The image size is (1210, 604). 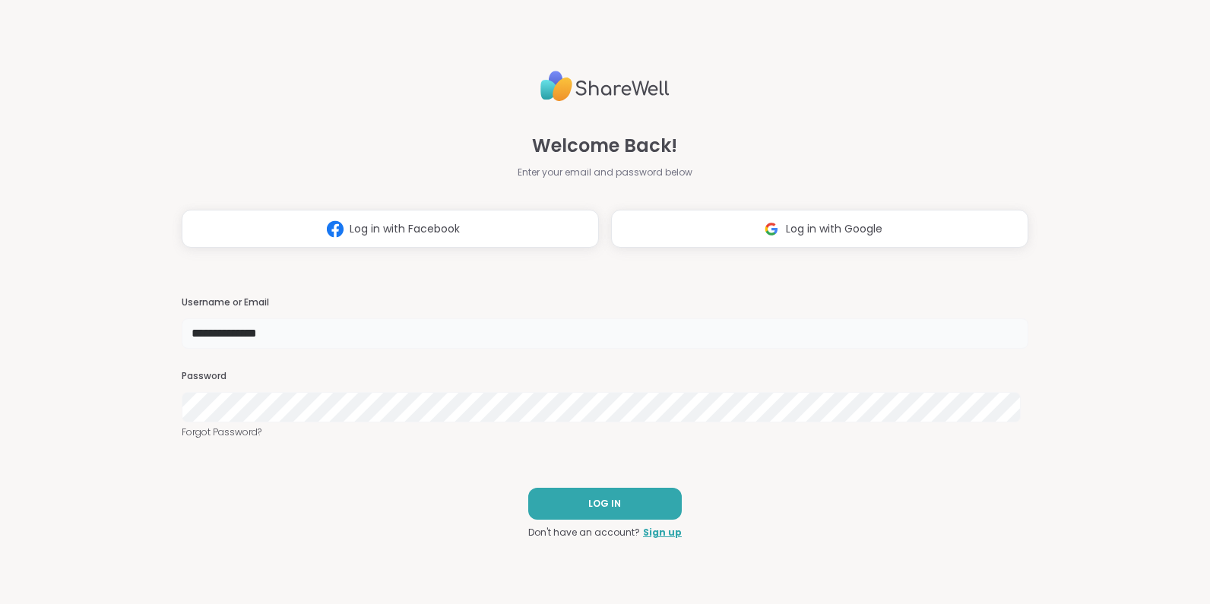 What do you see at coordinates (605, 376) in the screenshot?
I see `h3: Password` at bounding box center [605, 376].